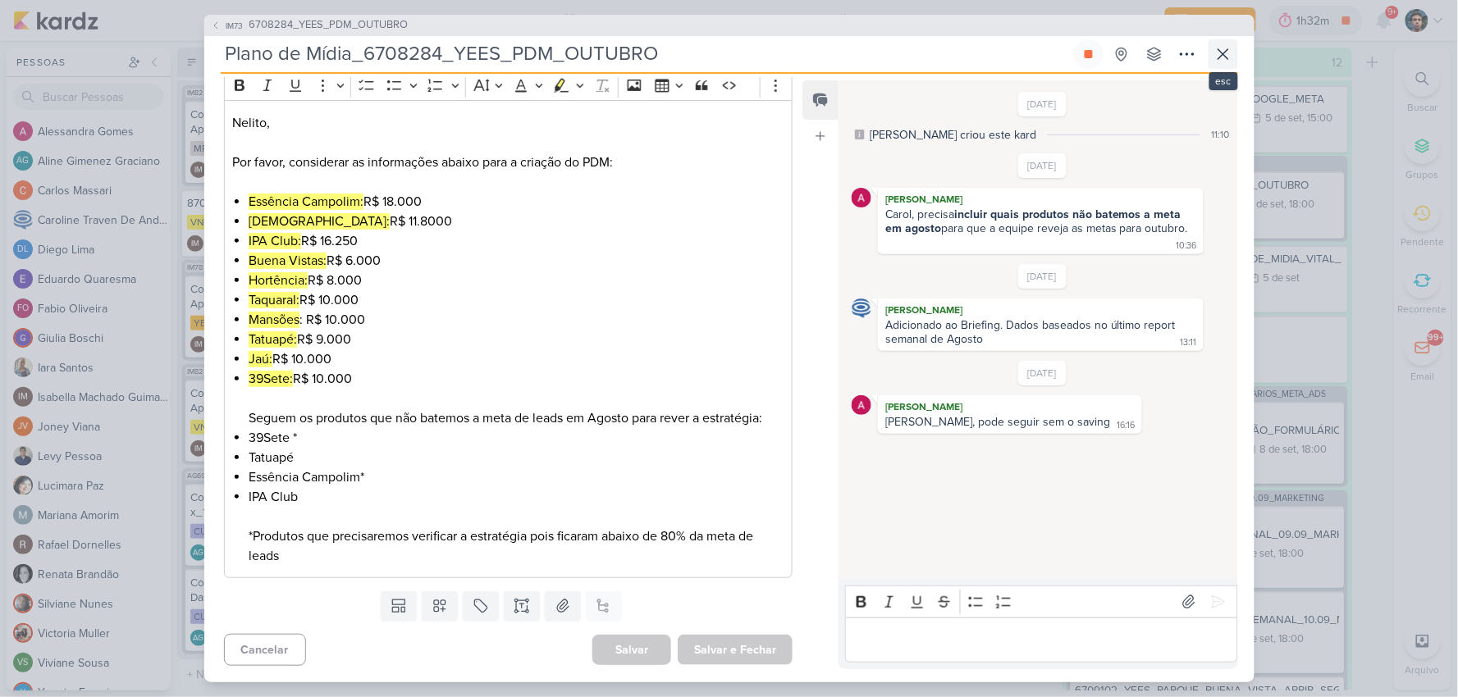 The height and width of the screenshot is (697, 1458). I want to click on li: : R$ 10.000, so click(516, 320).